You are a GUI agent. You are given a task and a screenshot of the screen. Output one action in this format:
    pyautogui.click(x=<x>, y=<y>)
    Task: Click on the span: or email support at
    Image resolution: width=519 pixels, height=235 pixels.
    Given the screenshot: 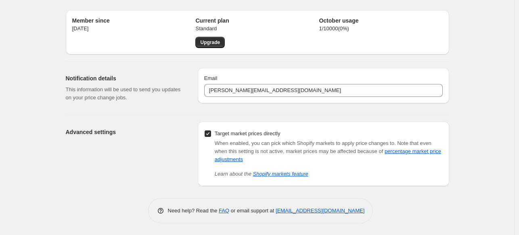 What is the action you would take?
    pyautogui.click(x=252, y=210)
    